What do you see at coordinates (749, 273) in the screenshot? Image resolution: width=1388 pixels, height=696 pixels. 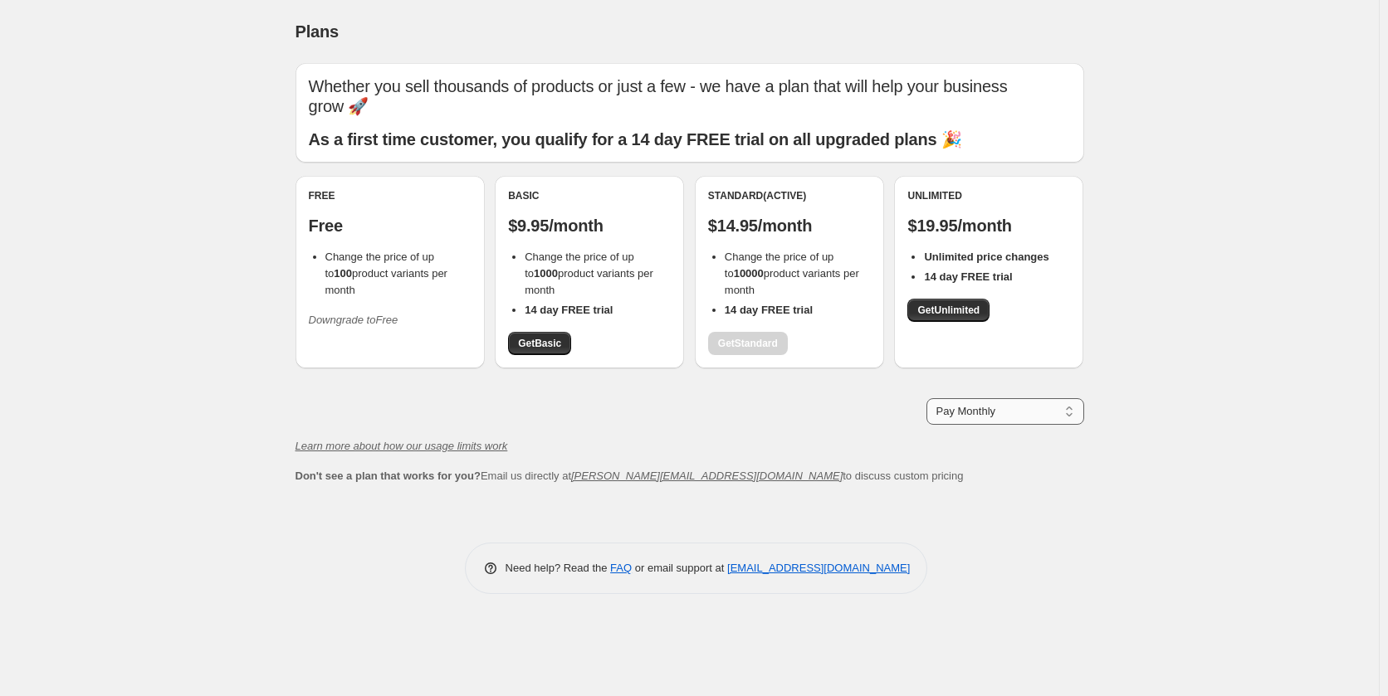 I see `b: 10000` at bounding box center [749, 273].